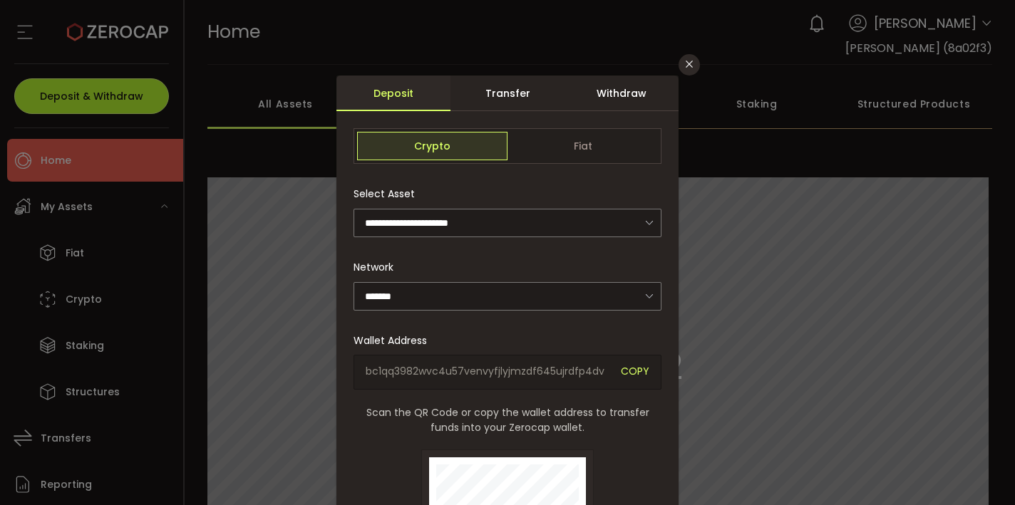 This screenshot has height=505, width=1015. I want to click on button: Close, so click(689, 65).